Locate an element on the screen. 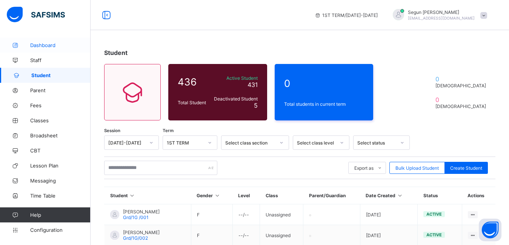 This screenshot has height=245, width=509. div: Total Student is located at coordinates (193, 103).